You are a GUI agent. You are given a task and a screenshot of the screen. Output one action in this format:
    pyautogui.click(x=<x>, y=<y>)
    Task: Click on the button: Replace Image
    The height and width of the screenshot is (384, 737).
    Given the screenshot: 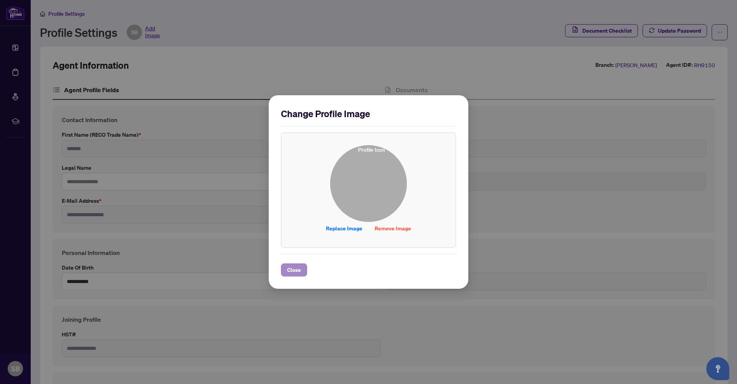 What is the action you would take?
    pyautogui.click(x=344, y=228)
    